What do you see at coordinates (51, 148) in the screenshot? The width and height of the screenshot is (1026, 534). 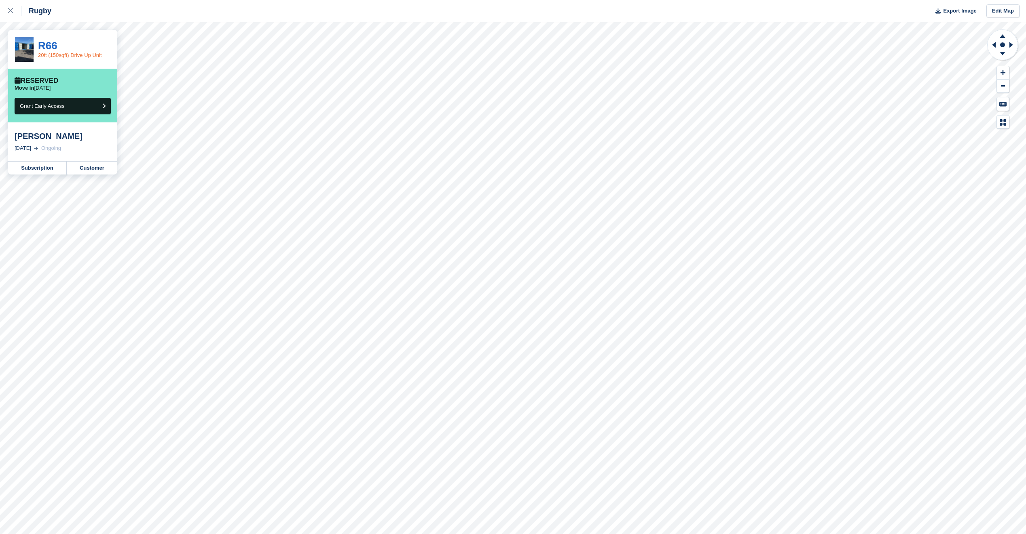 I see `div: Ongoing` at bounding box center [51, 148].